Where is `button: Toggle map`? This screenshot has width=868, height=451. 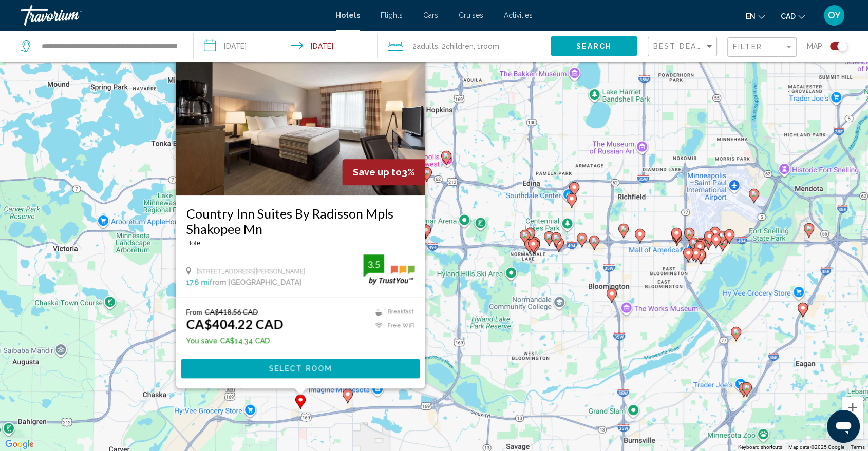 button: Toggle map is located at coordinates (834, 46).